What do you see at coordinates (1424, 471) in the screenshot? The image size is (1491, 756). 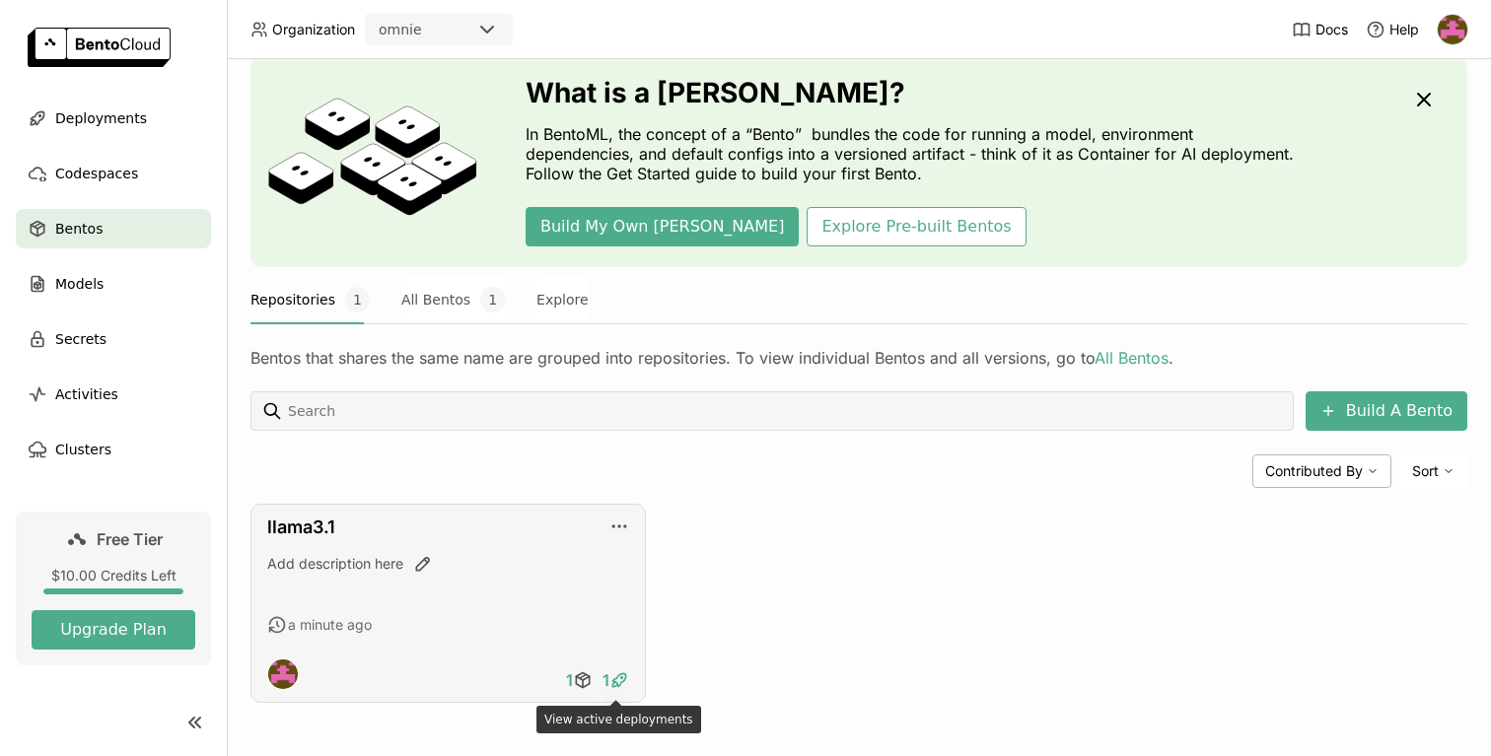 I see `span: Sort` at bounding box center [1424, 471].